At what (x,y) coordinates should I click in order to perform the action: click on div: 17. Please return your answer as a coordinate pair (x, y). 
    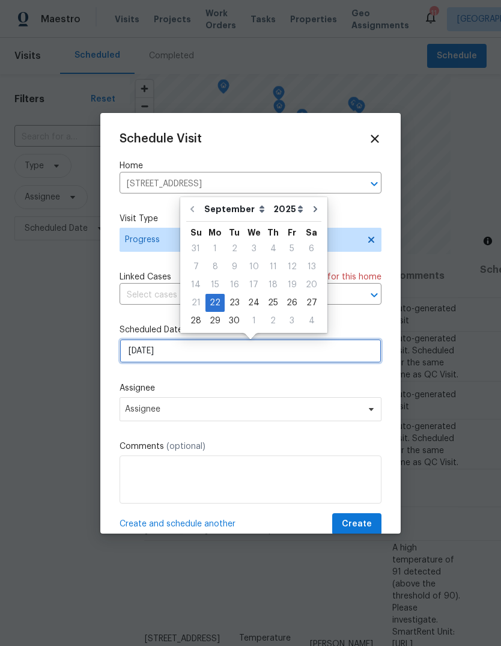
    Looking at the image, I should click on (254, 285).